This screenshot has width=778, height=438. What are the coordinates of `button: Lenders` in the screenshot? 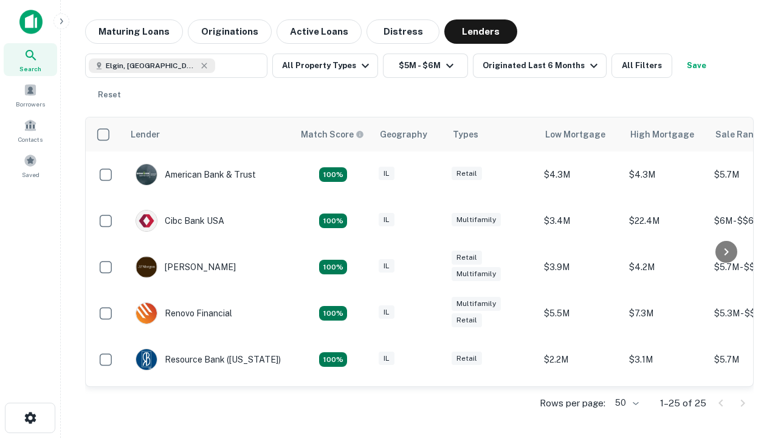 It's located at (481, 32).